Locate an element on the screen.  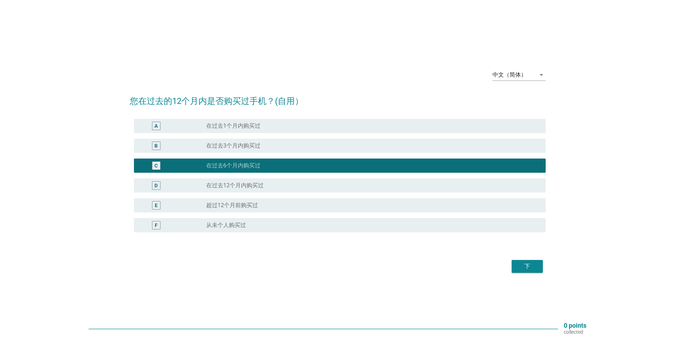
label: 在过去3个月内购买过 is located at coordinates (233, 146).